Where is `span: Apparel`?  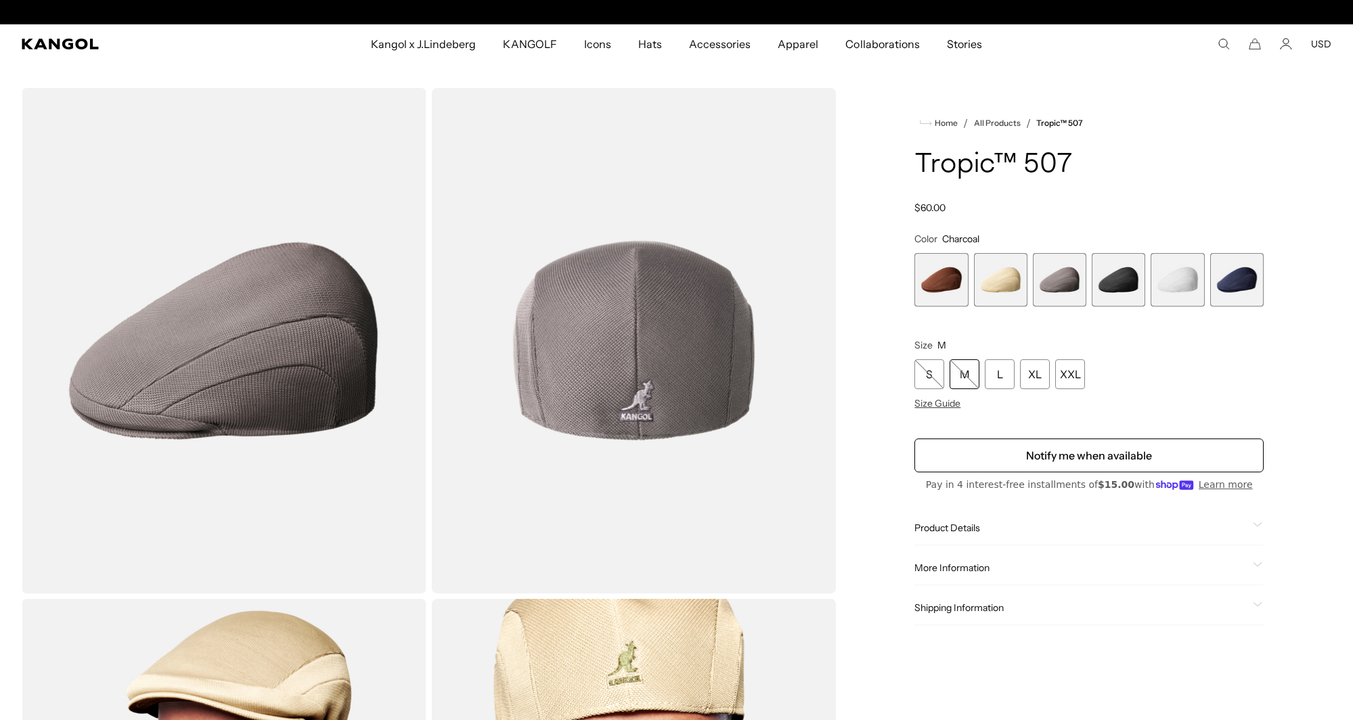
span: Apparel is located at coordinates (798, 44).